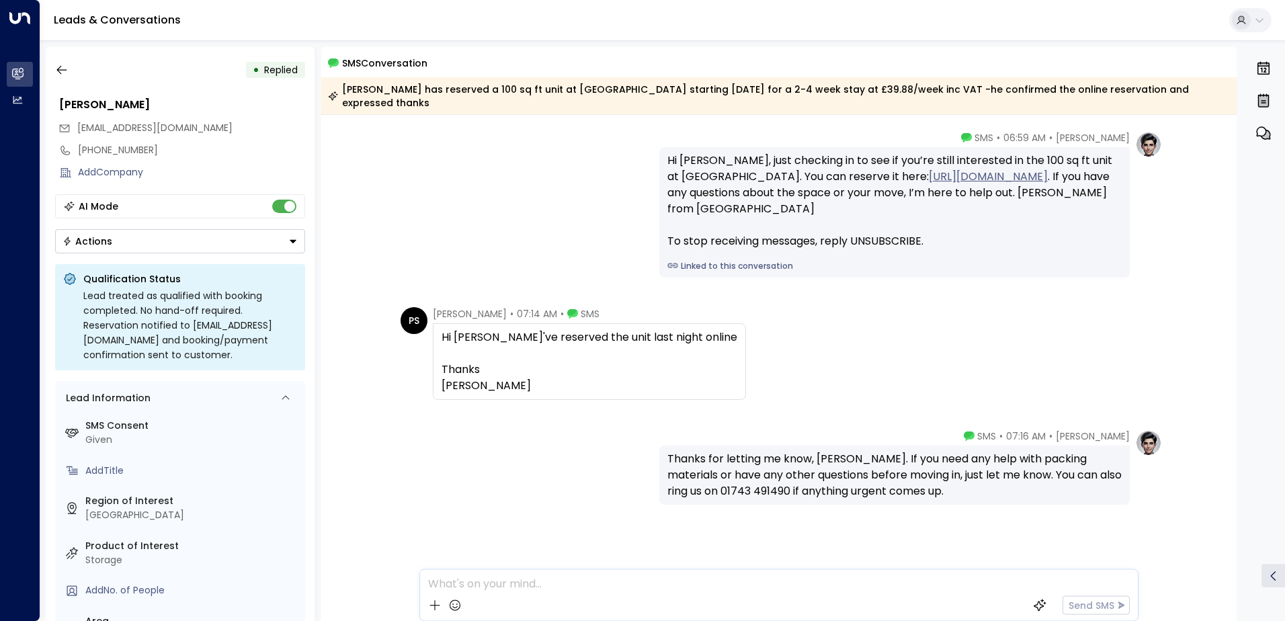 This screenshot has width=1285, height=621. What do you see at coordinates (384, 63) in the screenshot?
I see `span: SMS Conversation` at bounding box center [384, 63].